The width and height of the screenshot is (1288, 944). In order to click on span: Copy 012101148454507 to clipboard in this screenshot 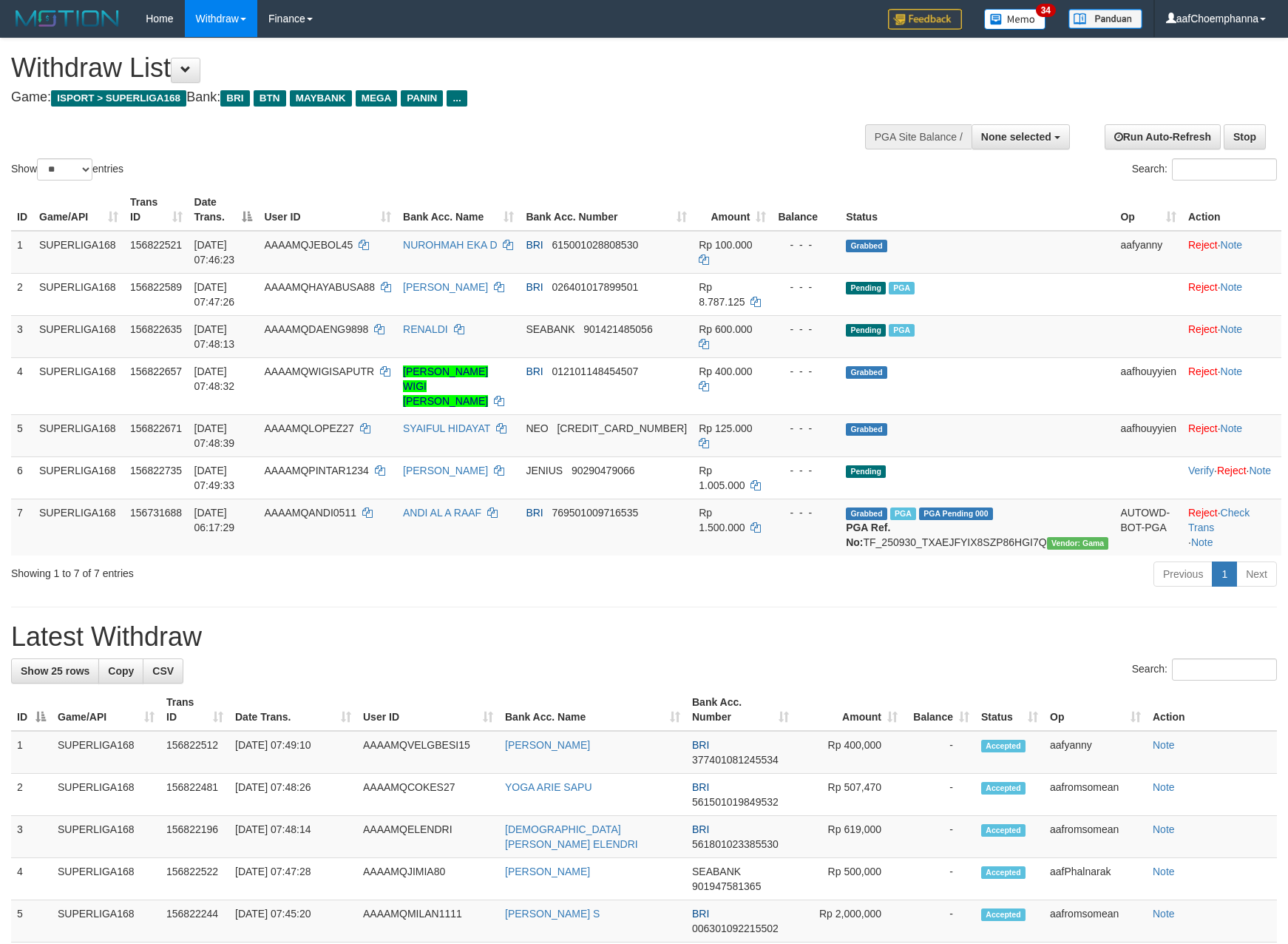, I will do `click(594, 371)`.